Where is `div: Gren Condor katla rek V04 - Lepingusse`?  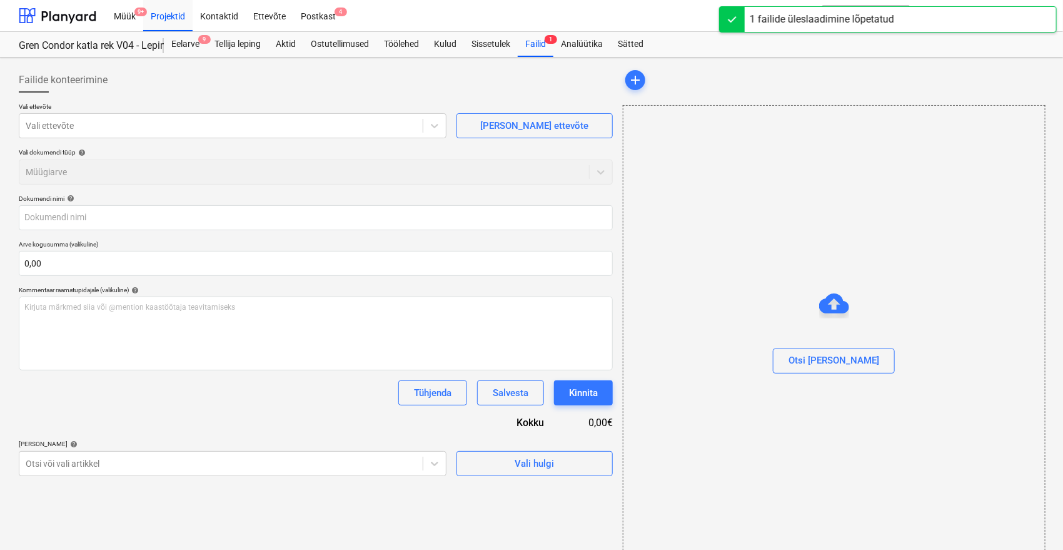 div: Gren Condor katla rek V04 - Lepingusse is located at coordinates (84, 46).